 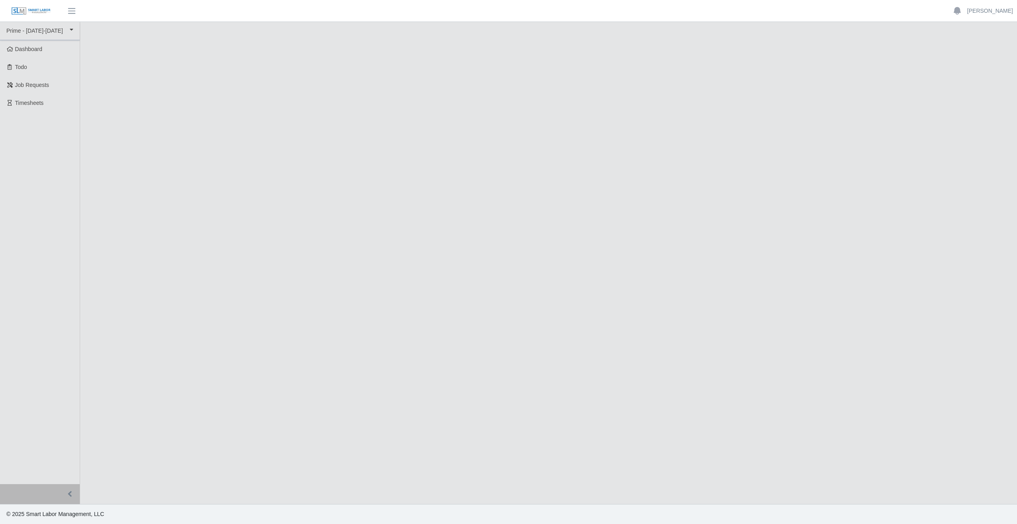 I want to click on span: Timesheets, so click(x=29, y=103).